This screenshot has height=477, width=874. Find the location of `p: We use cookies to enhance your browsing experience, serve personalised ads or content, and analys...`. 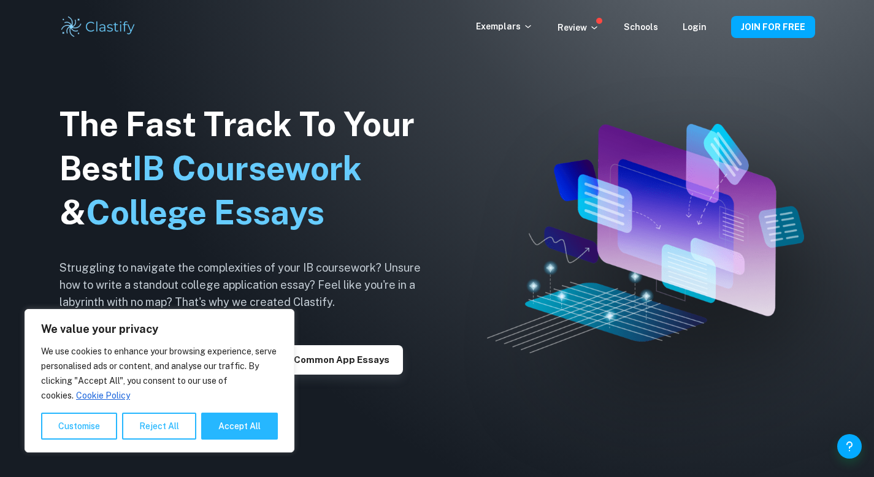

p: We use cookies to enhance your browsing experience, serve personalised ads or content, and analys... is located at coordinates (159, 373).